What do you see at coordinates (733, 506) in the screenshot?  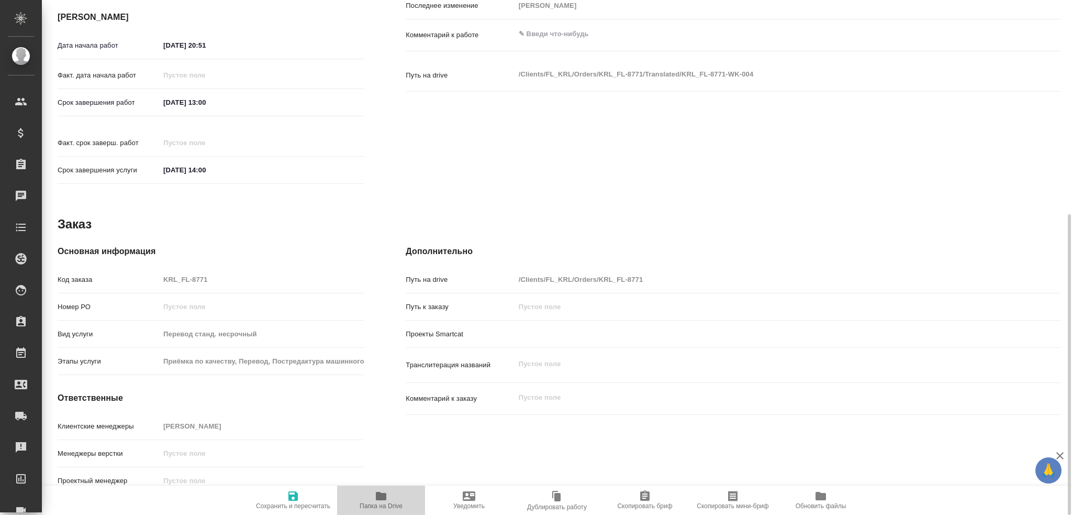 I see `span: Скопировать мини-бриф` at bounding box center [733, 506].